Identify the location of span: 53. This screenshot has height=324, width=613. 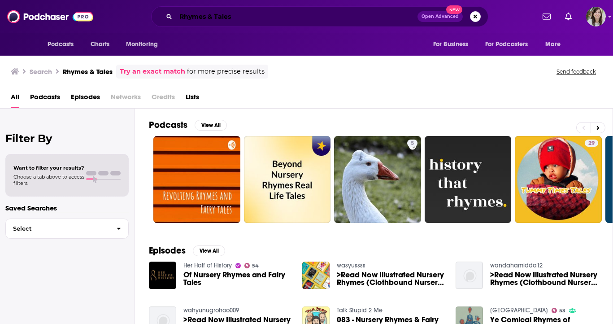
(562, 310).